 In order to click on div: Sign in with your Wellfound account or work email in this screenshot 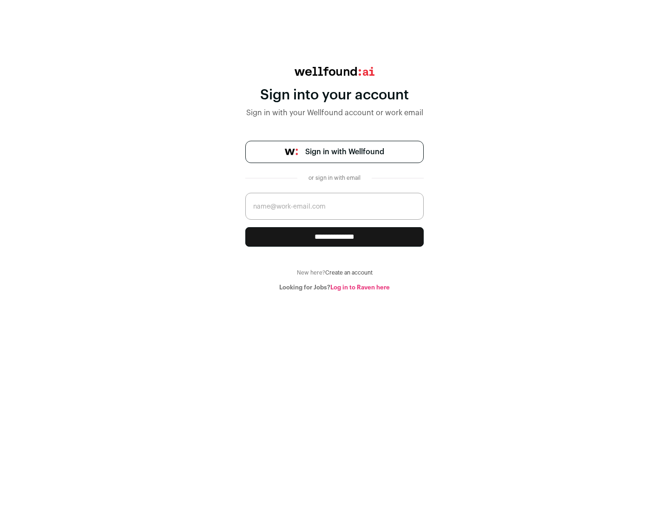, I will do `click(335, 113)`.